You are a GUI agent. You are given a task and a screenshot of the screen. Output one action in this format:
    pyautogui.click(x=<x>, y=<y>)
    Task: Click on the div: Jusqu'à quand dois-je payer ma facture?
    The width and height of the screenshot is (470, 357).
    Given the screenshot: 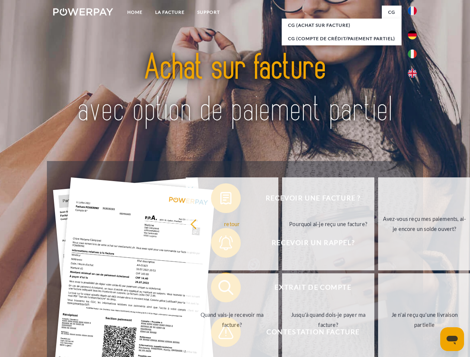 What is the action you would take?
    pyautogui.click(x=328, y=320)
    